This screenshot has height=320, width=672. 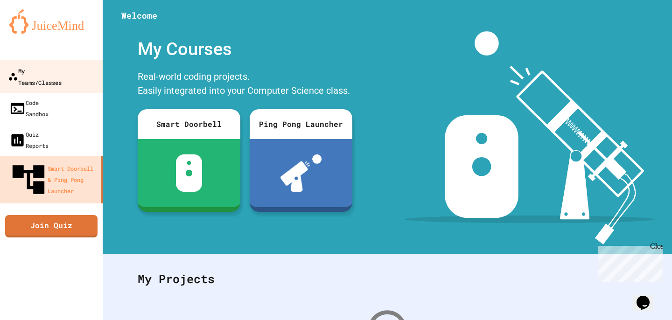 What do you see at coordinates (51, 21) in the screenshot?
I see `img: logo-orange.svg` at bounding box center [51, 21].